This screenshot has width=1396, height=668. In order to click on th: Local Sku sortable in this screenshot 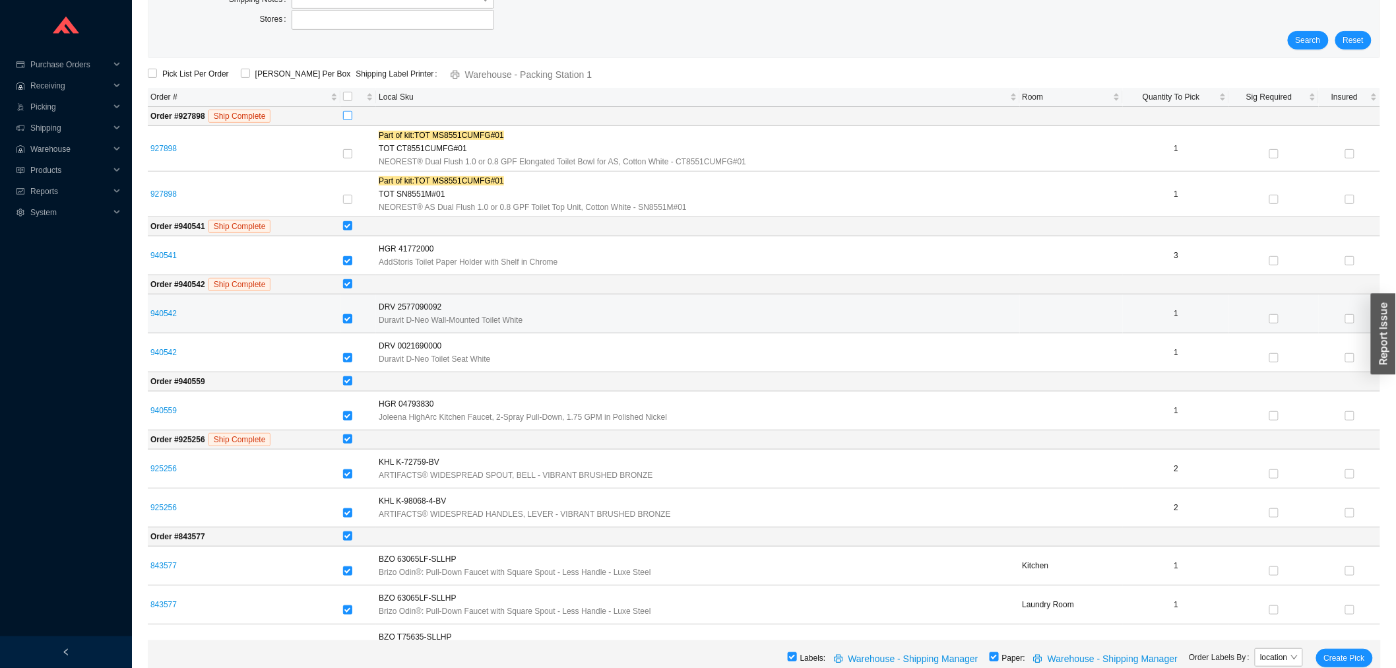, I will do `click(698, 97)`.